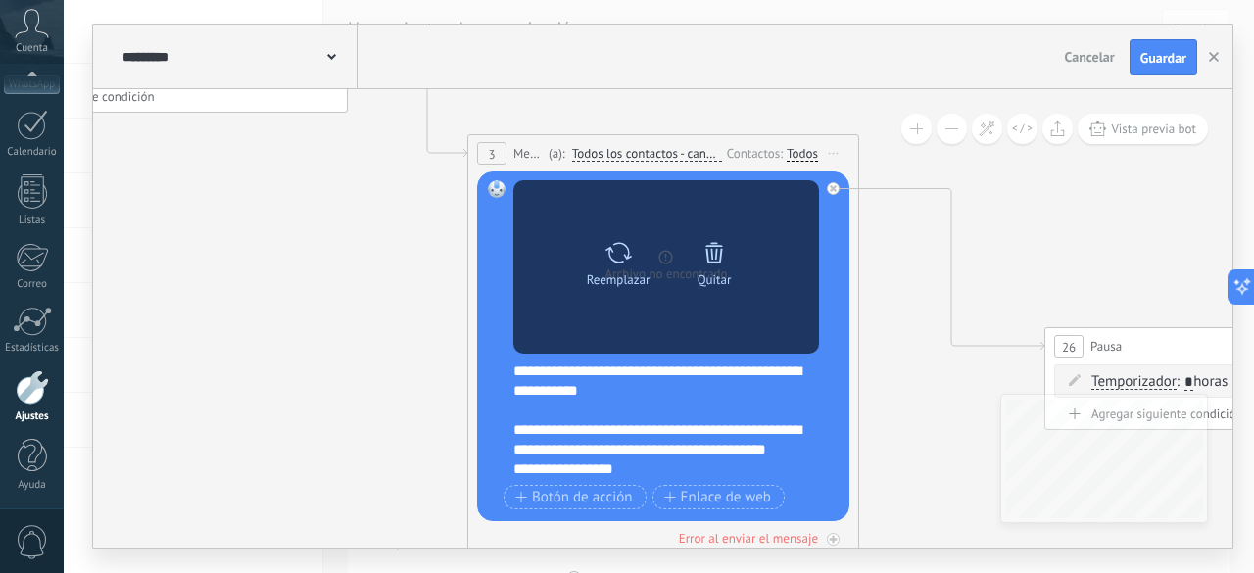  I want to click on button: Enlace de web, so click(718, 497).